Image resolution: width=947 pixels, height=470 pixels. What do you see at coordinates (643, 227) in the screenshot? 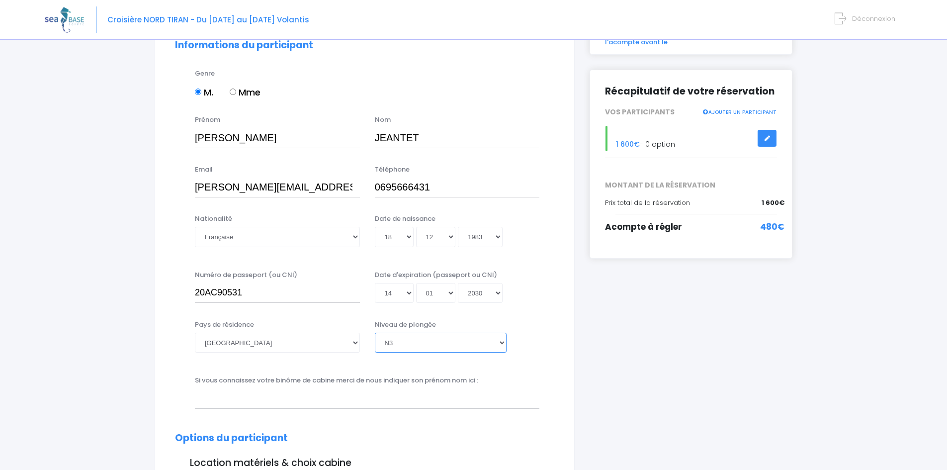
I see `span: Acompte à régler` at bounding box center [643, 227].